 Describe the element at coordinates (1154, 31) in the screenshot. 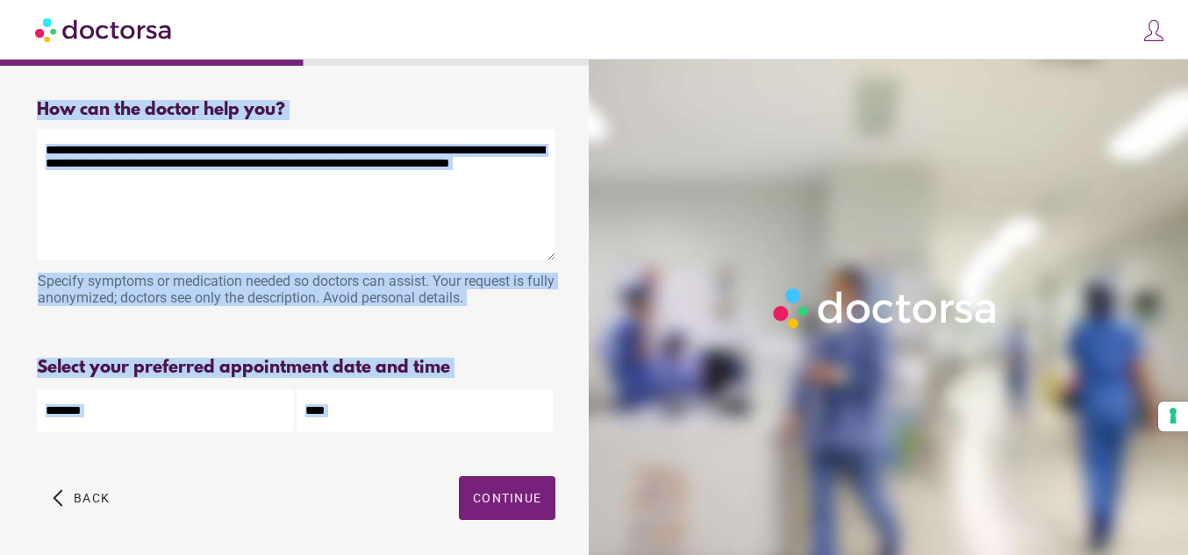

I see `img: icons8-customer-100.png` at that location.